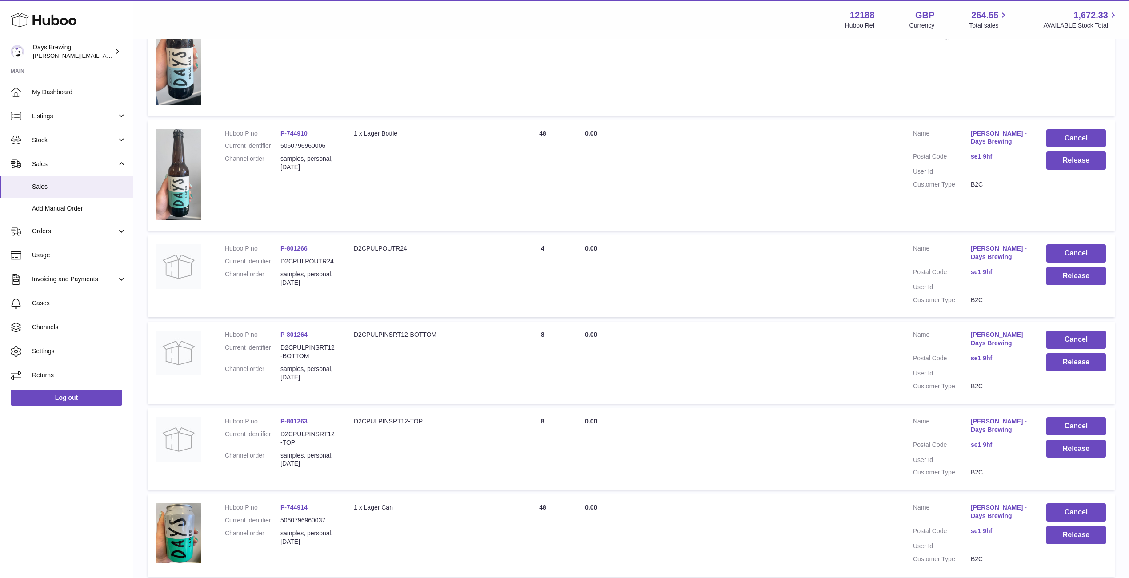  I want to click on span: Channels, so click(79, 327).